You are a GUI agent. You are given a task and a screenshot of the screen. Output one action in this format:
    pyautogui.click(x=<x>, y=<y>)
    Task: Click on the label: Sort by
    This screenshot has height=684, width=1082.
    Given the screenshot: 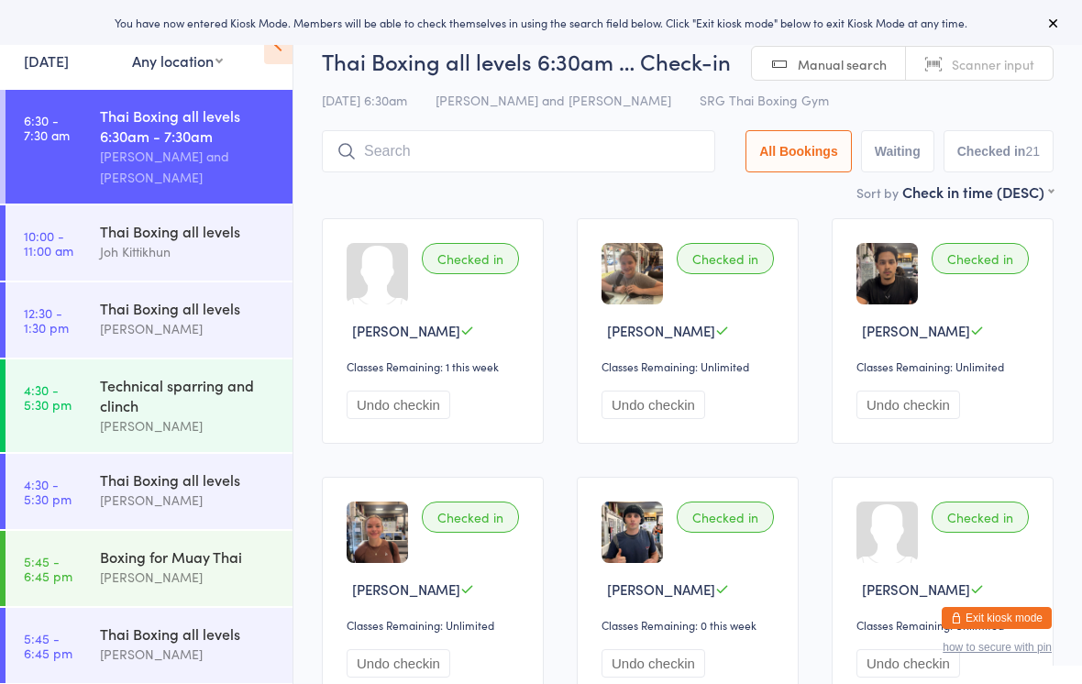 What is the action you would take?
    pyautogui.click(x=878, y=193)
    